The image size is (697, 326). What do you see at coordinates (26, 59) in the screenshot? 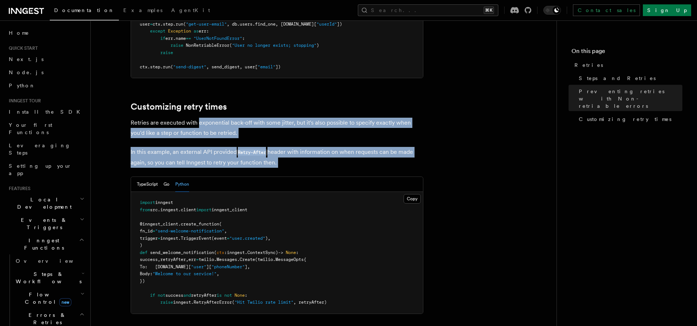
I see `span: Next.js` at bounding box center [26, 59].